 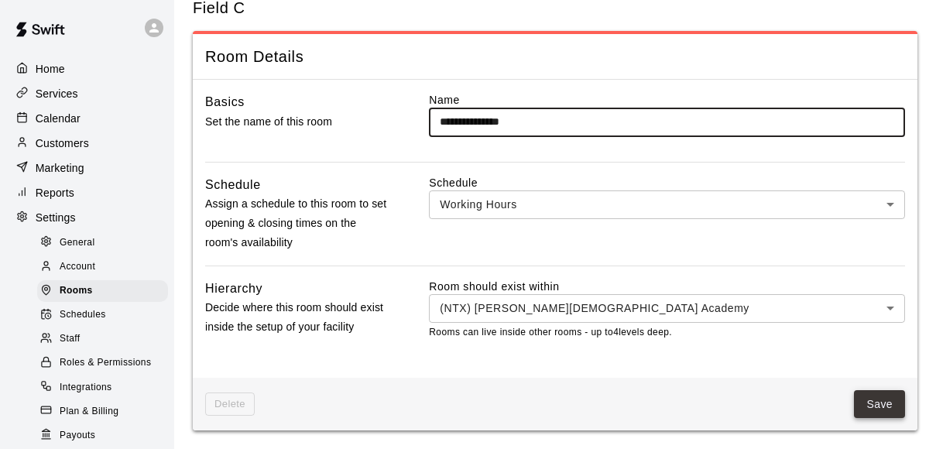 I want to click on div: General, so click(x=102, y=243).